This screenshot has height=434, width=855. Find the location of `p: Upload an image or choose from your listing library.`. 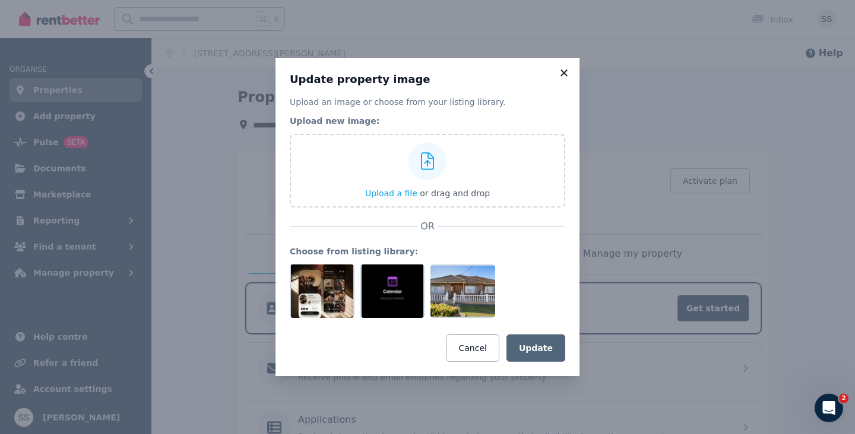

p: Upload an image or choose from your listing library. is located at coordinates (427, 102).